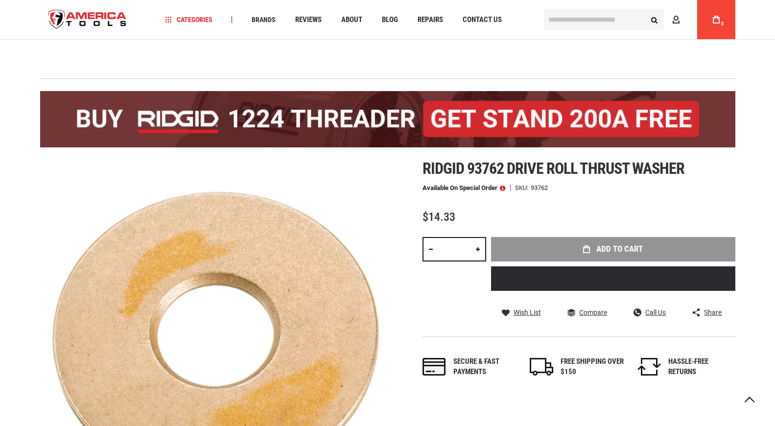  What do you see at coordinates (388, 119) in the screenshot?
I see `img: BOGO: Buy the RIDGID® 1224 Threader (26092), get the 92467 200A Stand FREE!` at bounding box center [388, 119].